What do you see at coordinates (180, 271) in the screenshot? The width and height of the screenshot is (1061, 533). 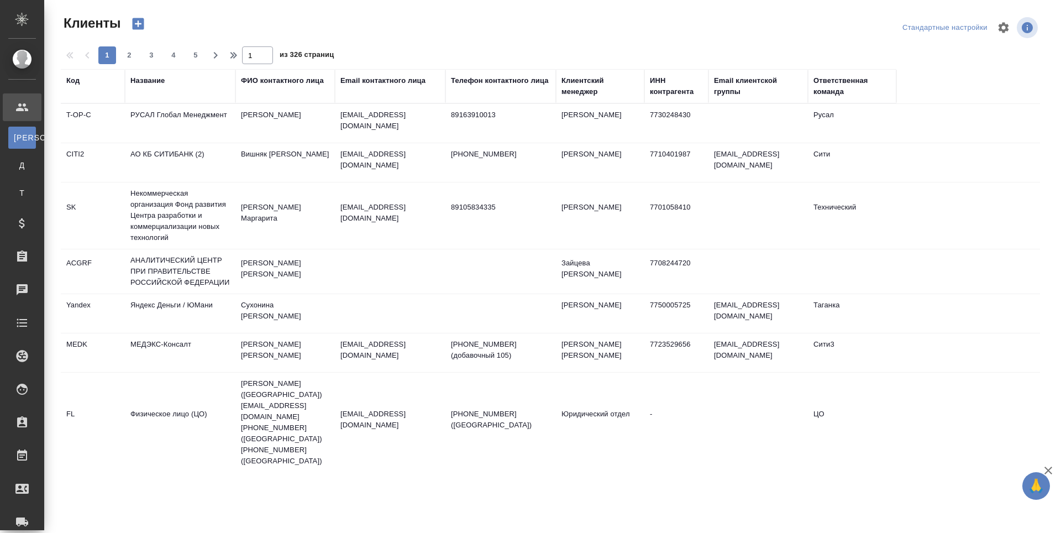 I see `td: АНАЛИТИЧЕСКИЙ ЦЕНТР ПРИ ПРАВИТЕЛЬСТВЕ РОССИЙСКОЙ ФЕДЕРАЦИИ` at bounding box center [180, 271].